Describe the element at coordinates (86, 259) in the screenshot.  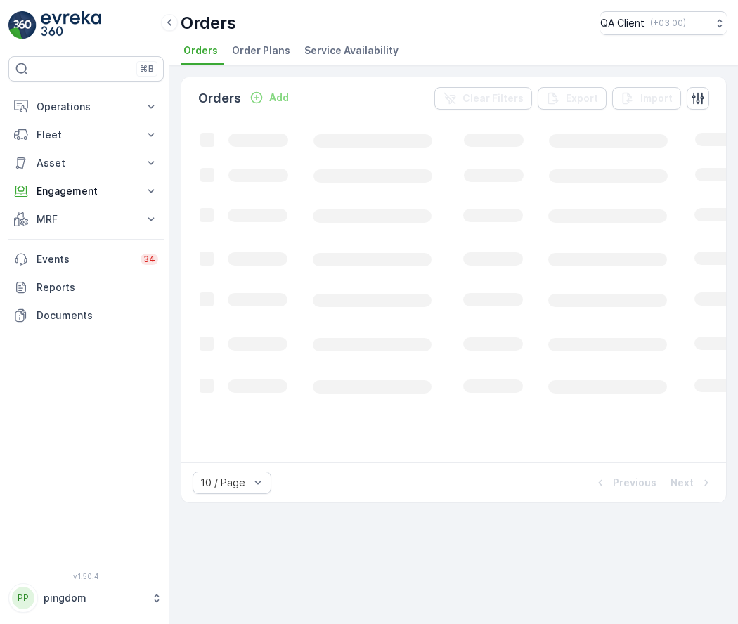
I see `a: Events34` at that location.